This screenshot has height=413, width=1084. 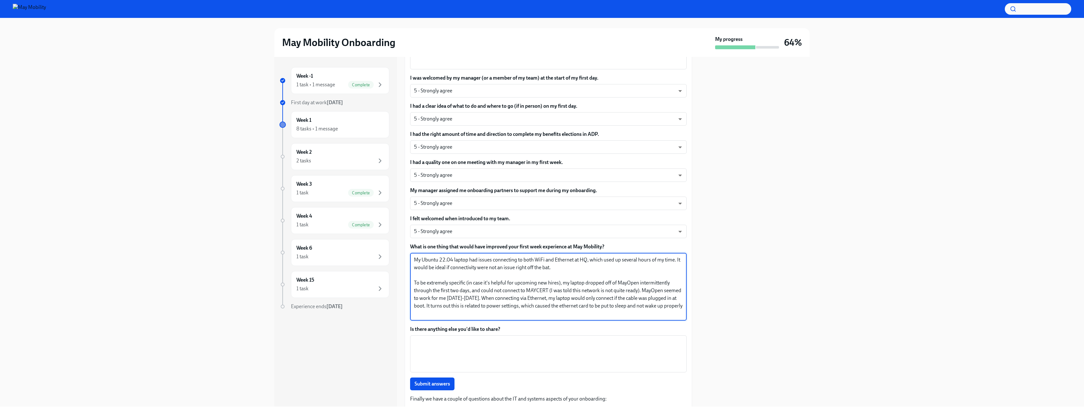 What do you see at coordinates (432, 383) in the screenshot?
I see `button: Submit answers` at bounding box center [432, 383].